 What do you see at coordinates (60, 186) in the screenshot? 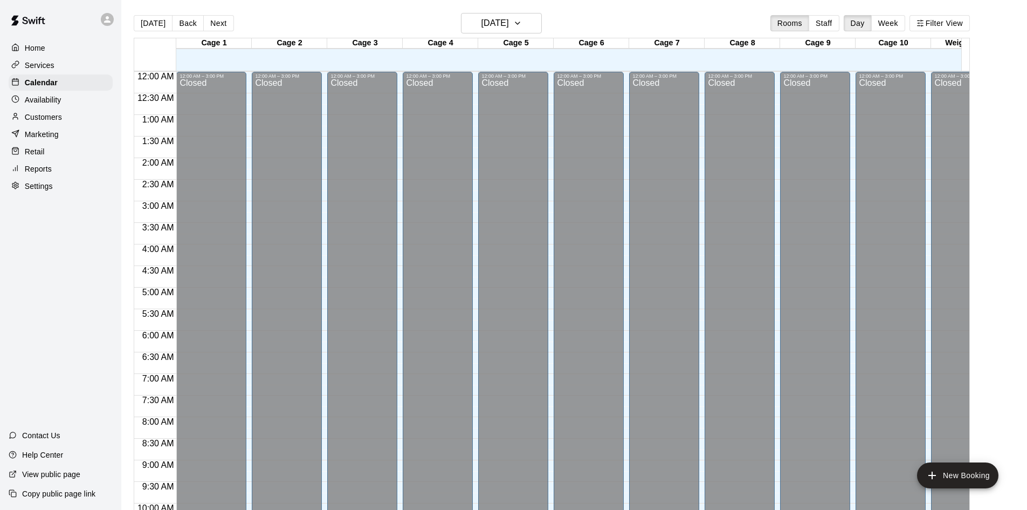
I see `div: Settings` at bounding box center [60, 186].